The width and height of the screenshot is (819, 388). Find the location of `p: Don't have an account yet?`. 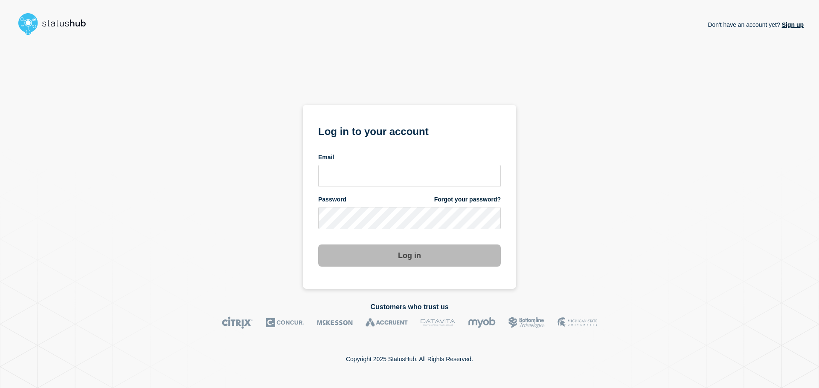

p: Don't have an account yet? is located at coordinates (755, 25).